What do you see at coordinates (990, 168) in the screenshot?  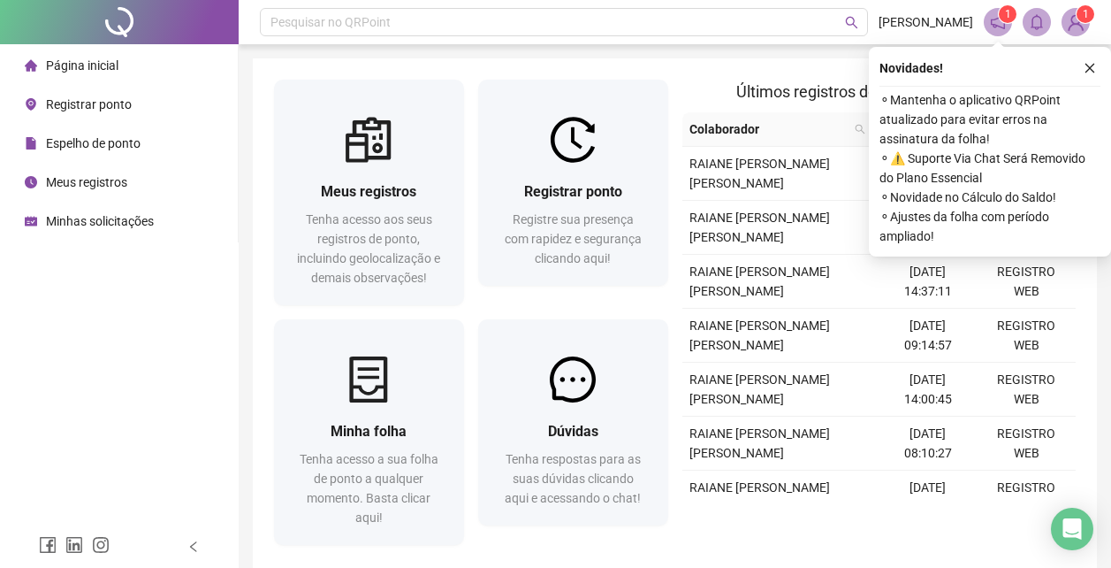 I see `span: ⚬ ⚠️ Suporte Via Chat Será Removido do Plano Essencial` at bounding box center [990, 168].